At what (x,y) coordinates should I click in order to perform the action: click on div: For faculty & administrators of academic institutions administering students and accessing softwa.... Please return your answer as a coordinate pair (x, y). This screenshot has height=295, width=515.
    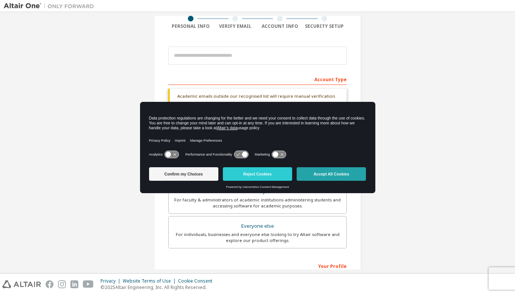
    Looking at the image, I should click on (257, 203).